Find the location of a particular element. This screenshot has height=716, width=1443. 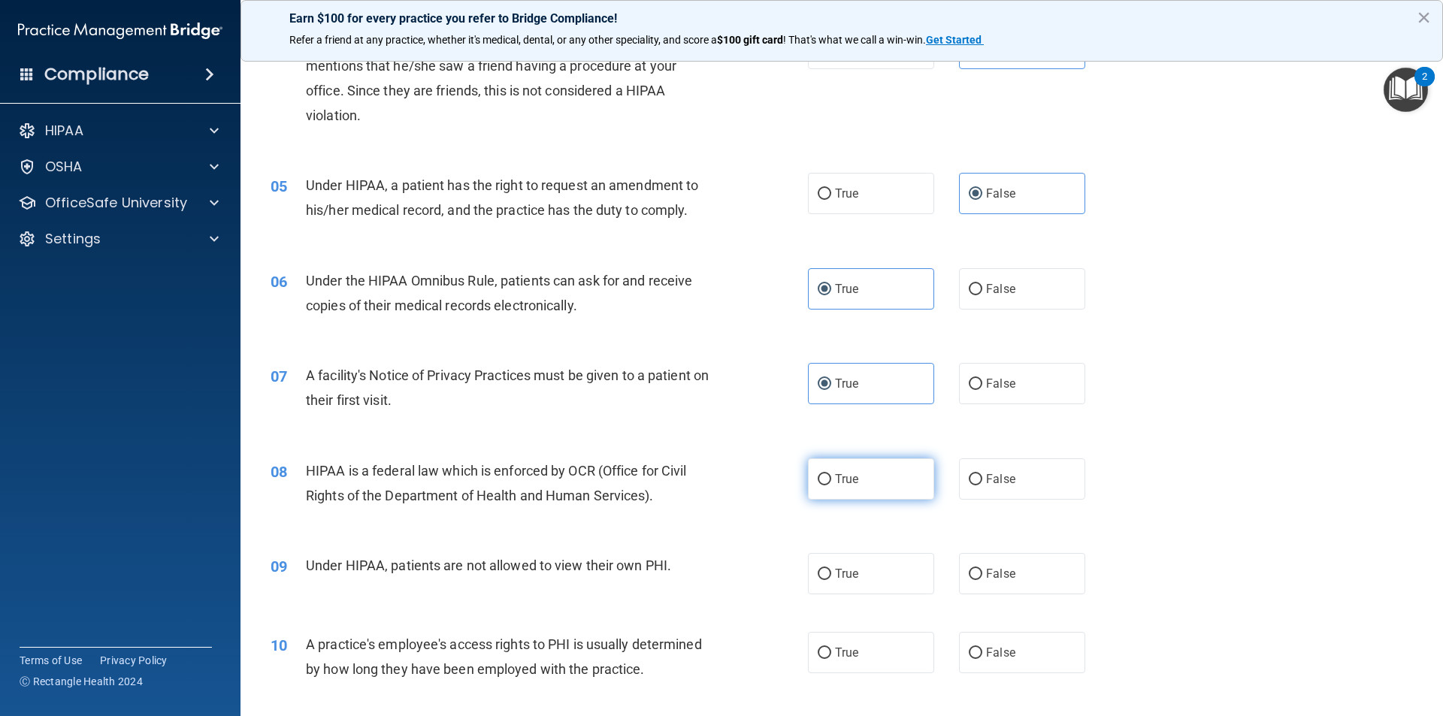

span: Refer a friend at any practice, whether it's medical, dental, or any other speciality, and score a is located at coordinates (503, 40).